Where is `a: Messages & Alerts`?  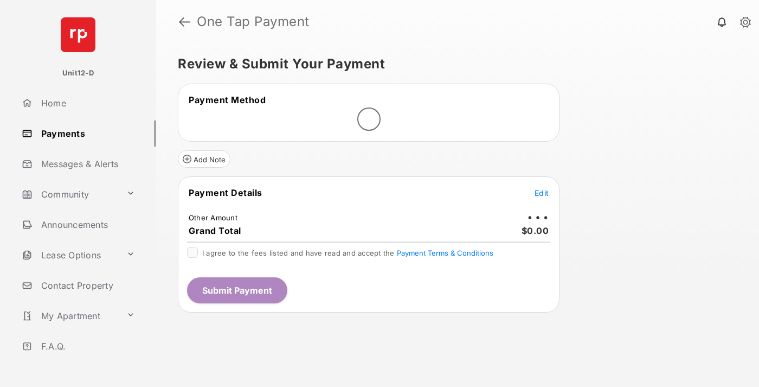
a: Messages & Alerts is located at coordinates (87, 164).